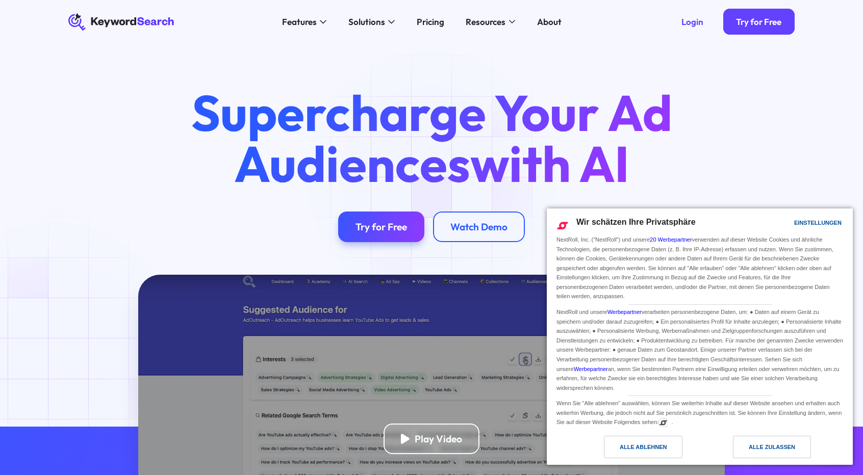  Describe the element at coordinates (692, 21) in the screenshot. I see `div: Login` at that location.